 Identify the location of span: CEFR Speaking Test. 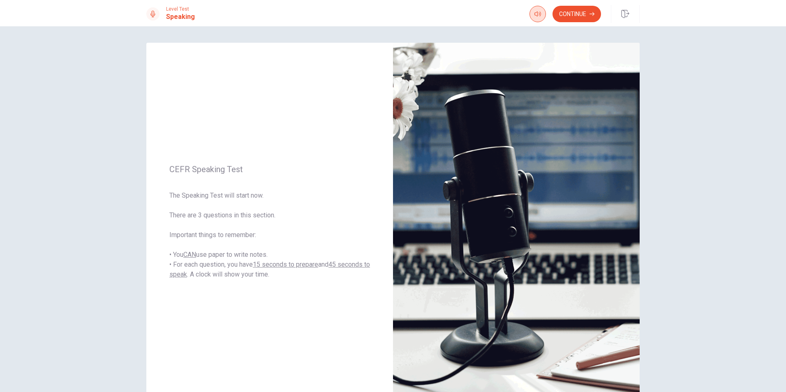
(270, 169).